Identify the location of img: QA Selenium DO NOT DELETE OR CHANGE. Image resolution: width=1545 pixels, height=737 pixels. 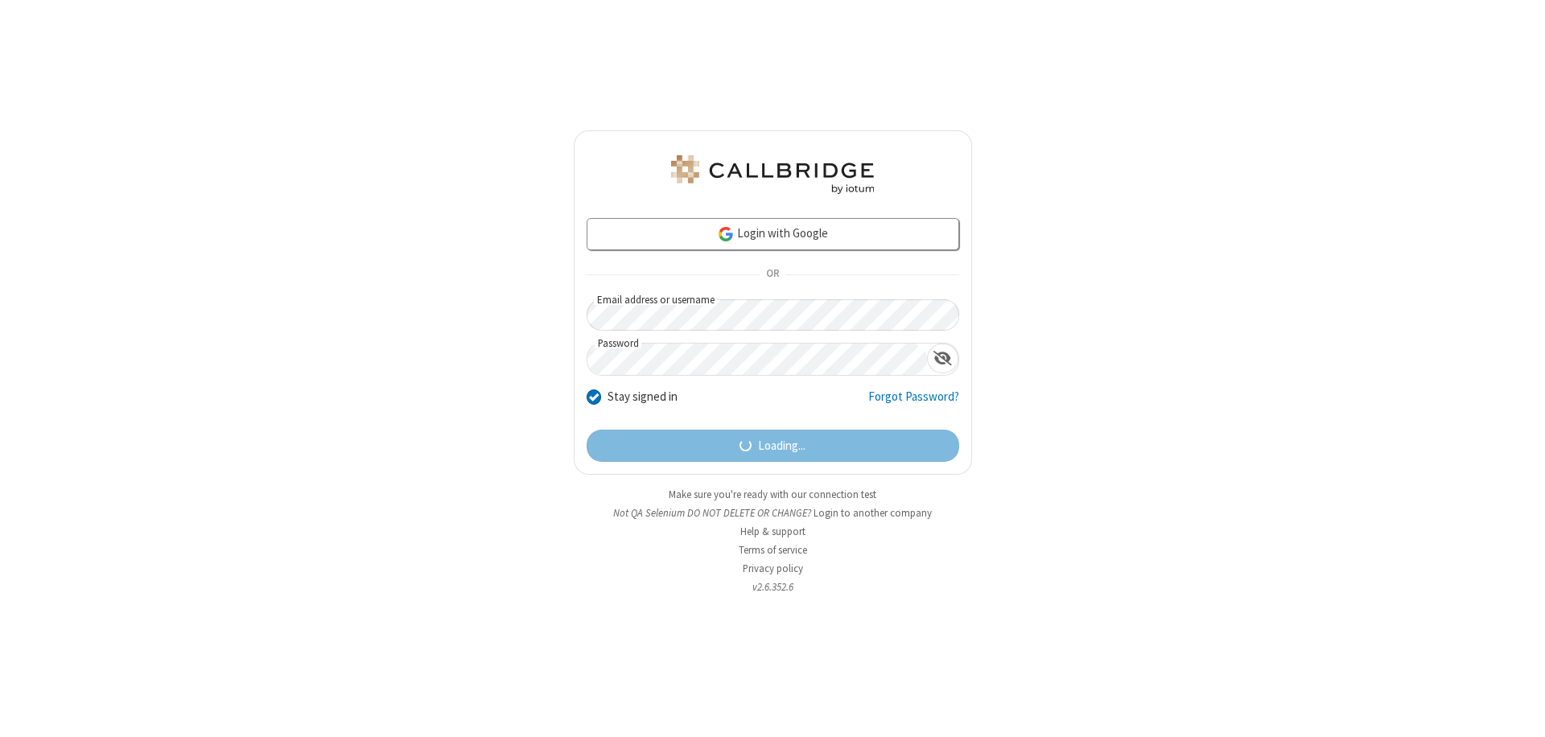
(772, 175).